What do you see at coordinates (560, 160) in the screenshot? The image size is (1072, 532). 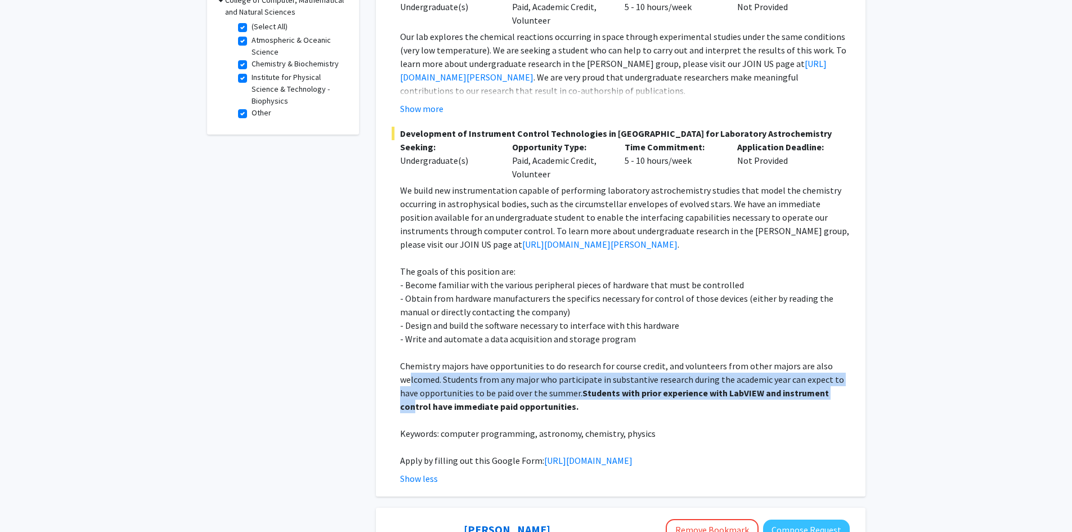 I see `div: Paid, Academic Credit, Volunteer` at bounding box center [560, 160].